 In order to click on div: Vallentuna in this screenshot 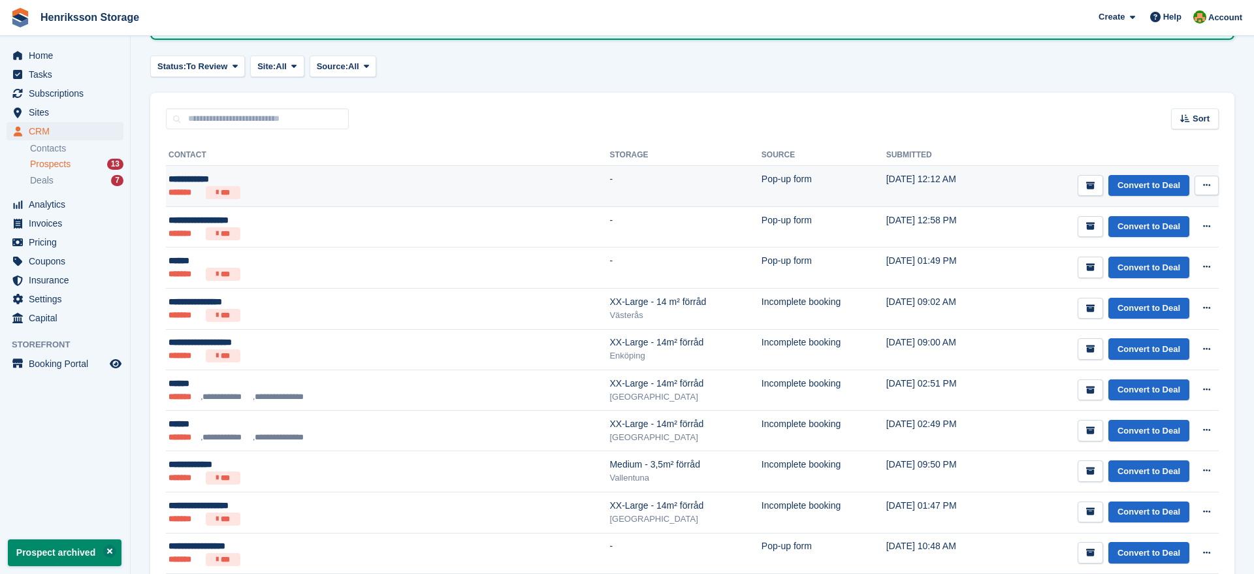, I will do `click(685, 478)`.